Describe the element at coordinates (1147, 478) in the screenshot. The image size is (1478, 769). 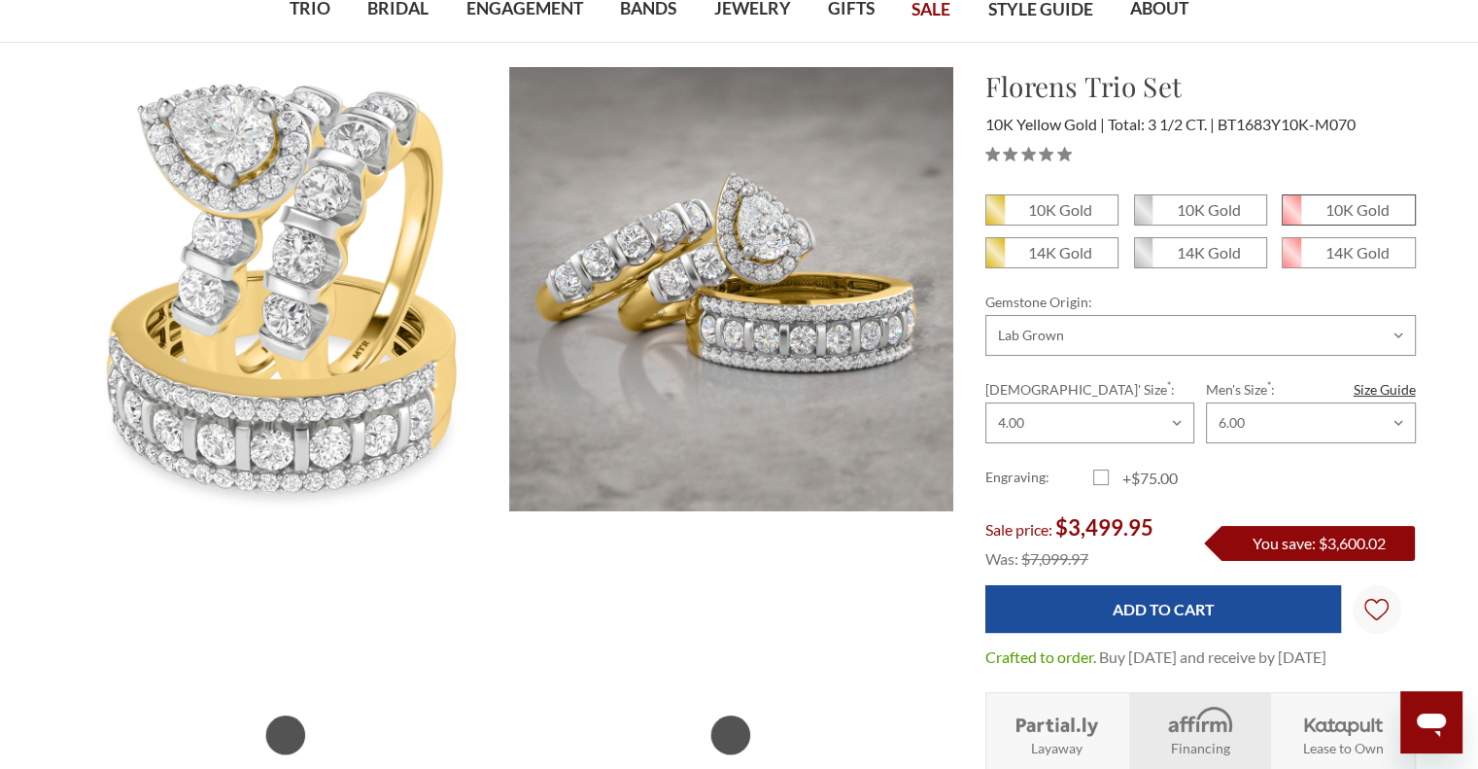
I see `label: +$75.00` at that location.